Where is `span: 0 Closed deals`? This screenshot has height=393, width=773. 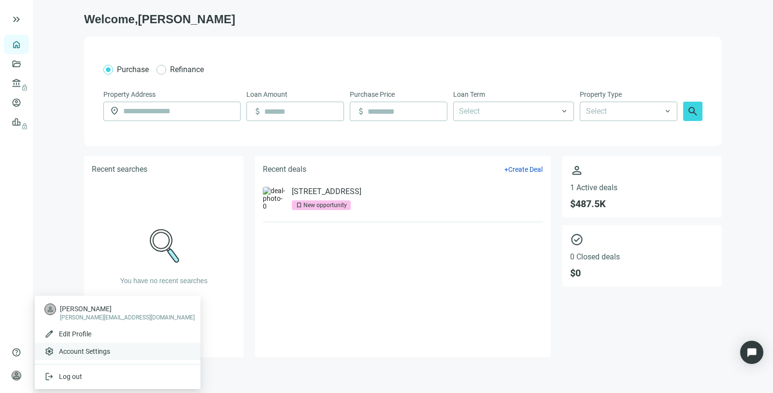
span: 0 Closed deals is located at coordinates (642, 256).